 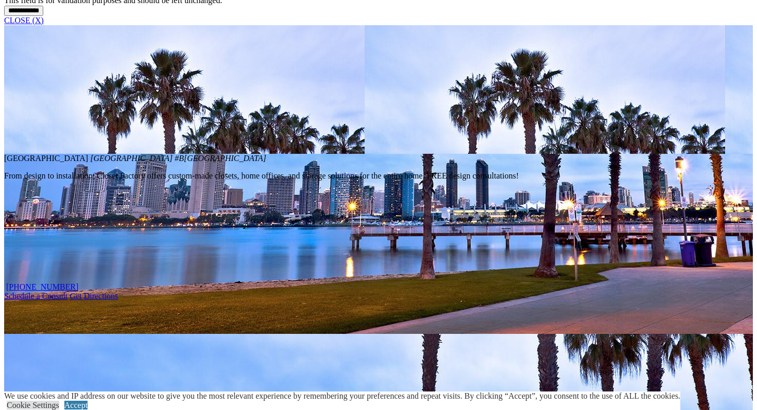 What do you see at coordinates (378, 176) in the screenshot?
I see `p: From design to installation, Closet Factory offers custom-made closets, home offices, and storage...` at bounding box center [378, 176].